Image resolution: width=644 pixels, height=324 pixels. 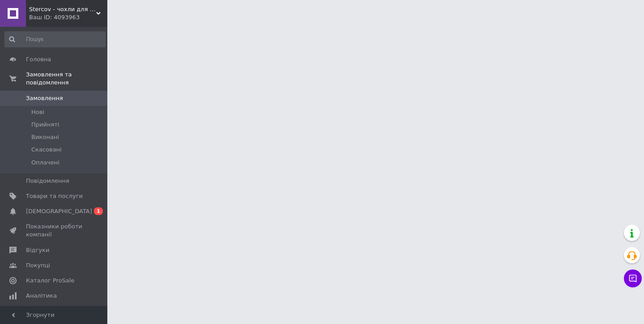 I want to click on span: Нові, so click(x=38, y=112).